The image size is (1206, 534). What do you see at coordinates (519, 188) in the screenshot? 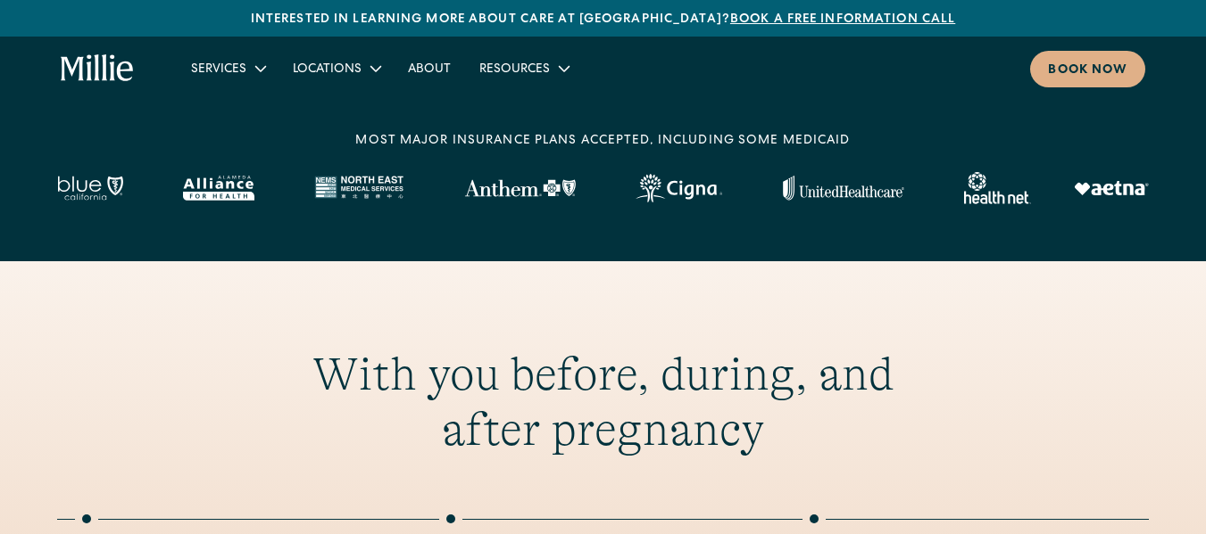
I see `img: Anthem Logo` at bounding box center [519, 188].